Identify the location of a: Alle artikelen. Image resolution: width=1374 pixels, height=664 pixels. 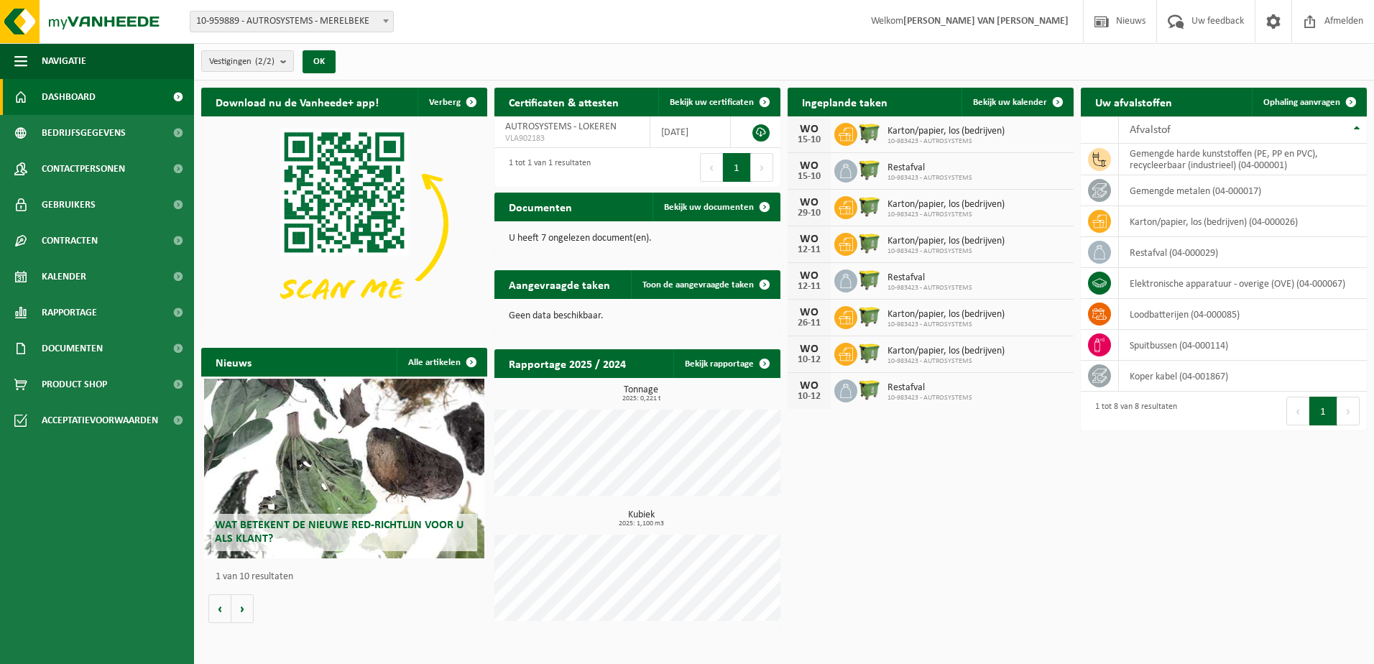
(441, 362).